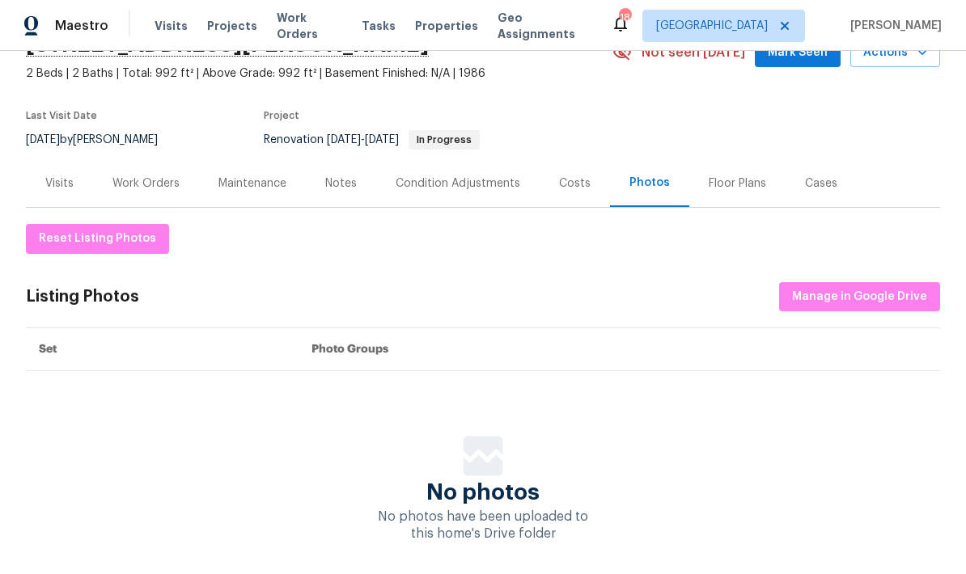  I want to click on span: No photos, so click(483, 493).